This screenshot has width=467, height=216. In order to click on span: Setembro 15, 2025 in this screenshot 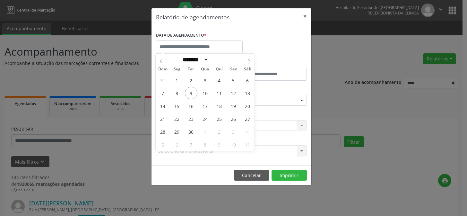, I will do `click(177, 106)`.